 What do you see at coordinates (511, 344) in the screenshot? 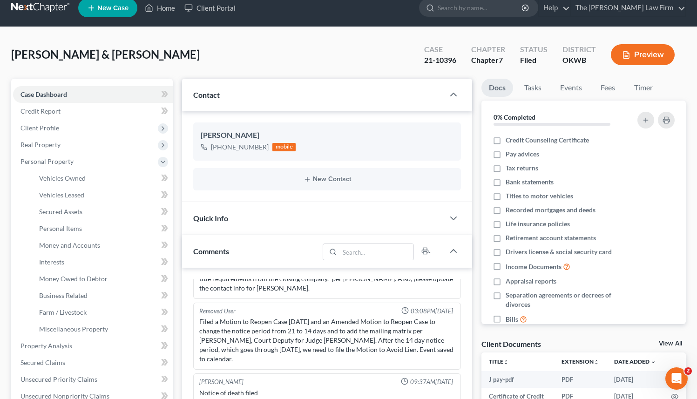
I see `div: Client Documents` at bounding box center [511, 344].